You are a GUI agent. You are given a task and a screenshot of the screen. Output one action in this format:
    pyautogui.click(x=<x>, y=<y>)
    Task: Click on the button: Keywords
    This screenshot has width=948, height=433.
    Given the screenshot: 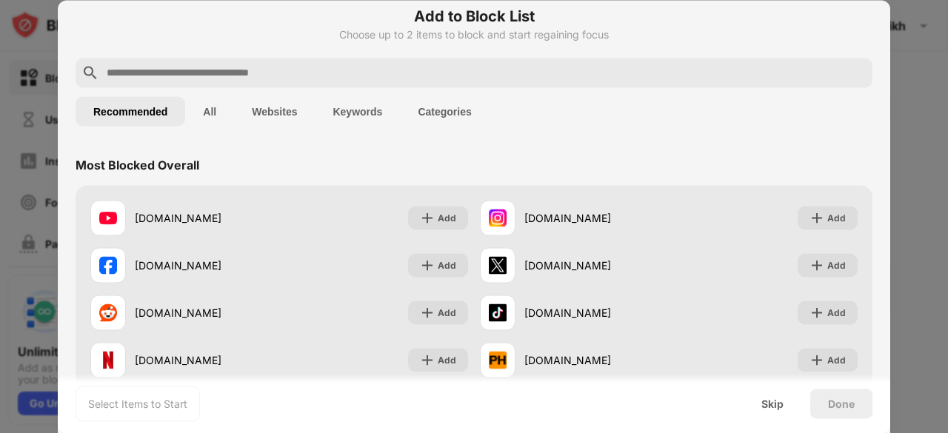 What is the action you would take?
    pyautogui.click(x=357, y=111)
    